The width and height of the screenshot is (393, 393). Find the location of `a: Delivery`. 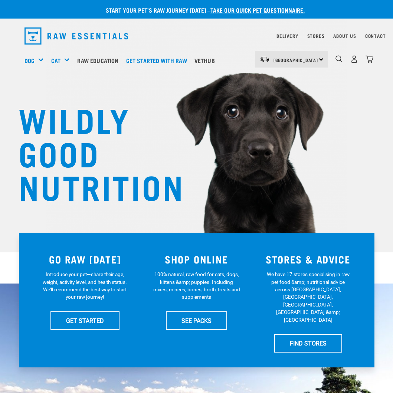

a: Delivery is located at coordinates (287, 36).